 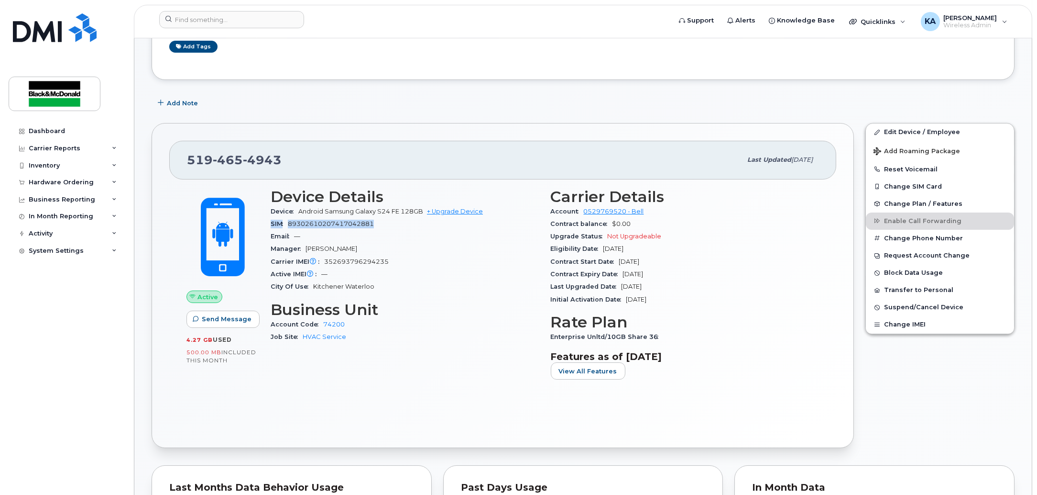 What do you see at coordinates (579, 236) in the screenshot?
I see `span: Upgrade Status` at bounding box center [579, 236].